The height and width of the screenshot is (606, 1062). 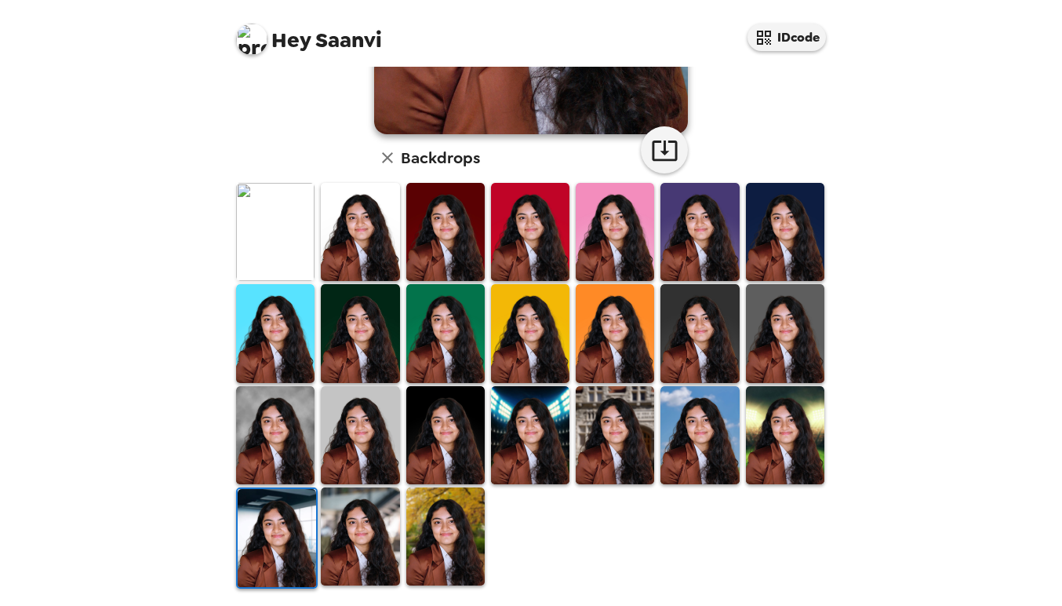 I want to click on img: Original, so click(x=275, y=231).